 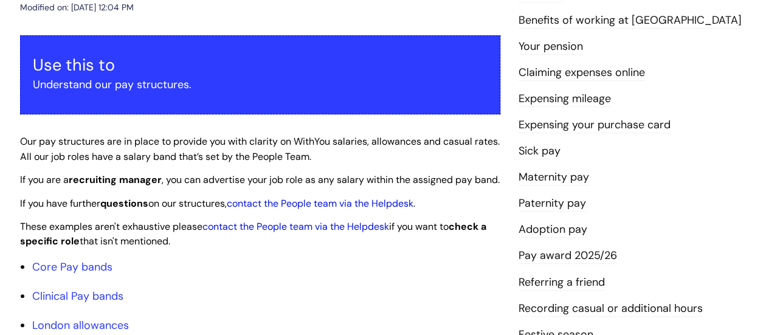 What do you see at coordinates (554, 178) in the screenshot?
I see `a: Maternity pay` at bounding box center [554, 178].